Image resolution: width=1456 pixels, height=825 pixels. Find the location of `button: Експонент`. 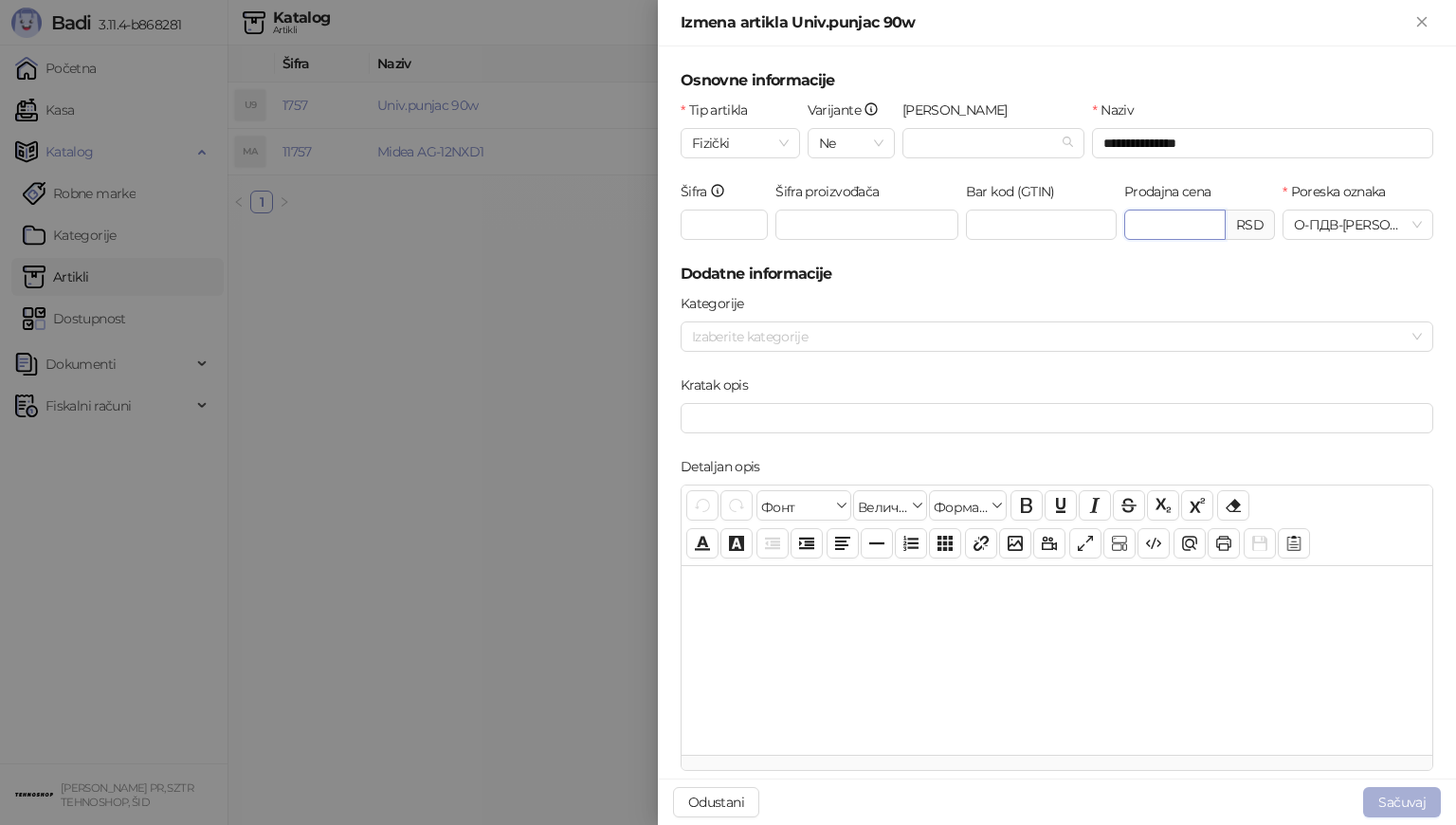

button: Експонент is located at coordinates (1197, 505).